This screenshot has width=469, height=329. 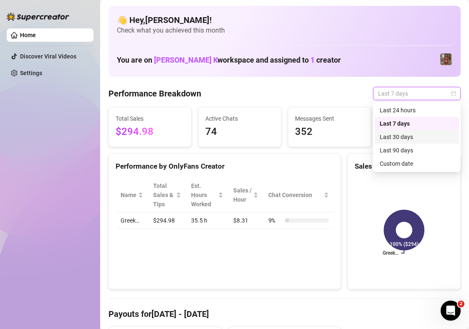 What do you see at coordinates (461, 304) in the screenshot?
I see `span: 2` at bounding box center [461, 304].